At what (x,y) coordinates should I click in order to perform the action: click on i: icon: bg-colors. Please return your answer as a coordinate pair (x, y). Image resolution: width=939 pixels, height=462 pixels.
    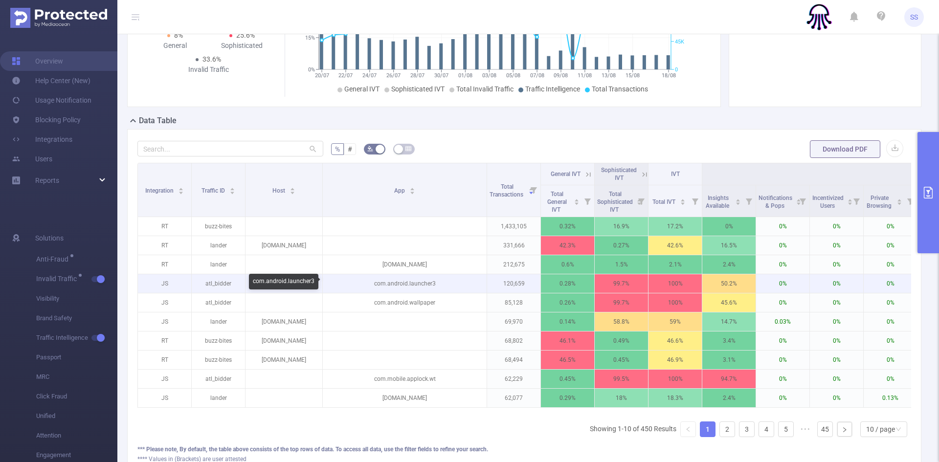
    Looking at the image, I should click on (370, 149).